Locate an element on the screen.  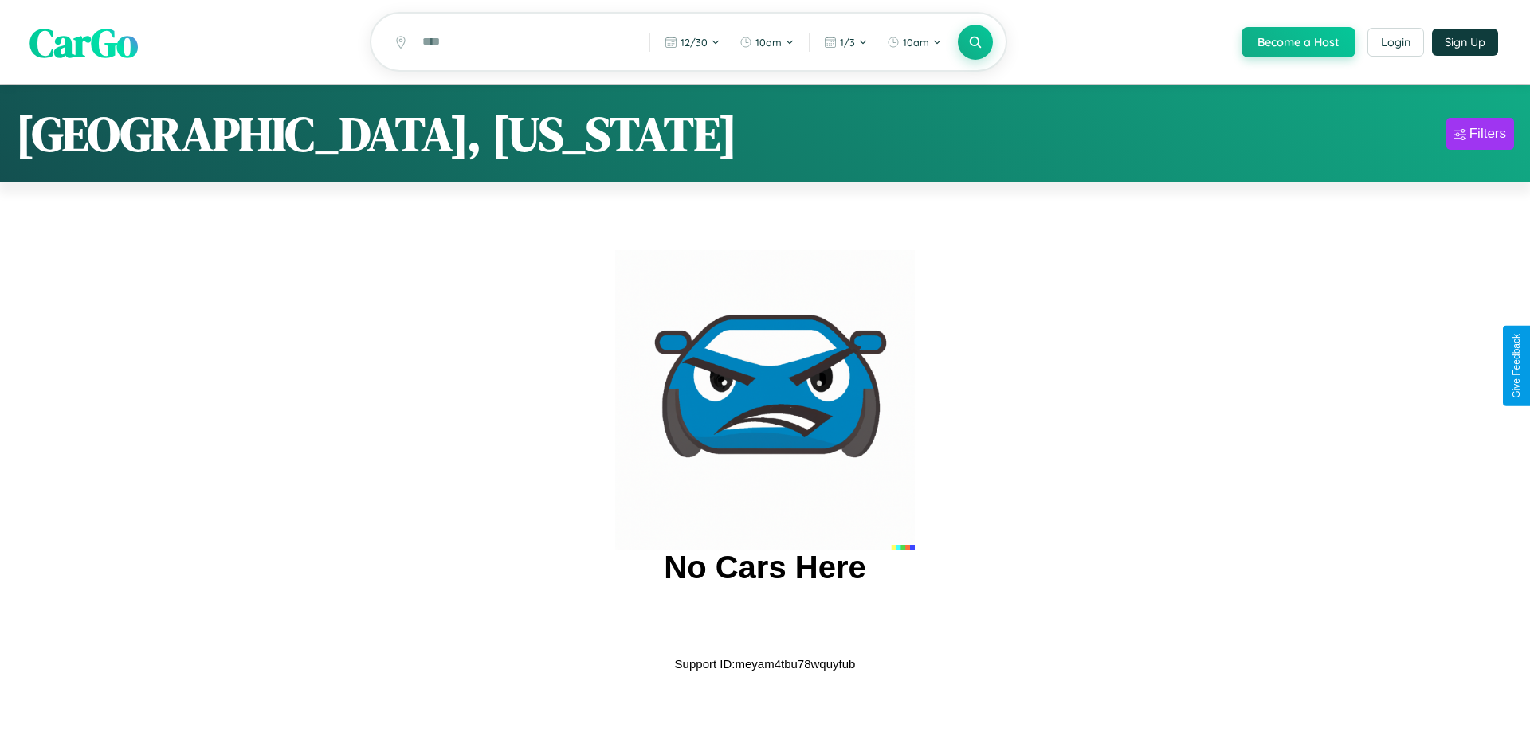
h2: No Cars Here is located at coordinates (764, 567).